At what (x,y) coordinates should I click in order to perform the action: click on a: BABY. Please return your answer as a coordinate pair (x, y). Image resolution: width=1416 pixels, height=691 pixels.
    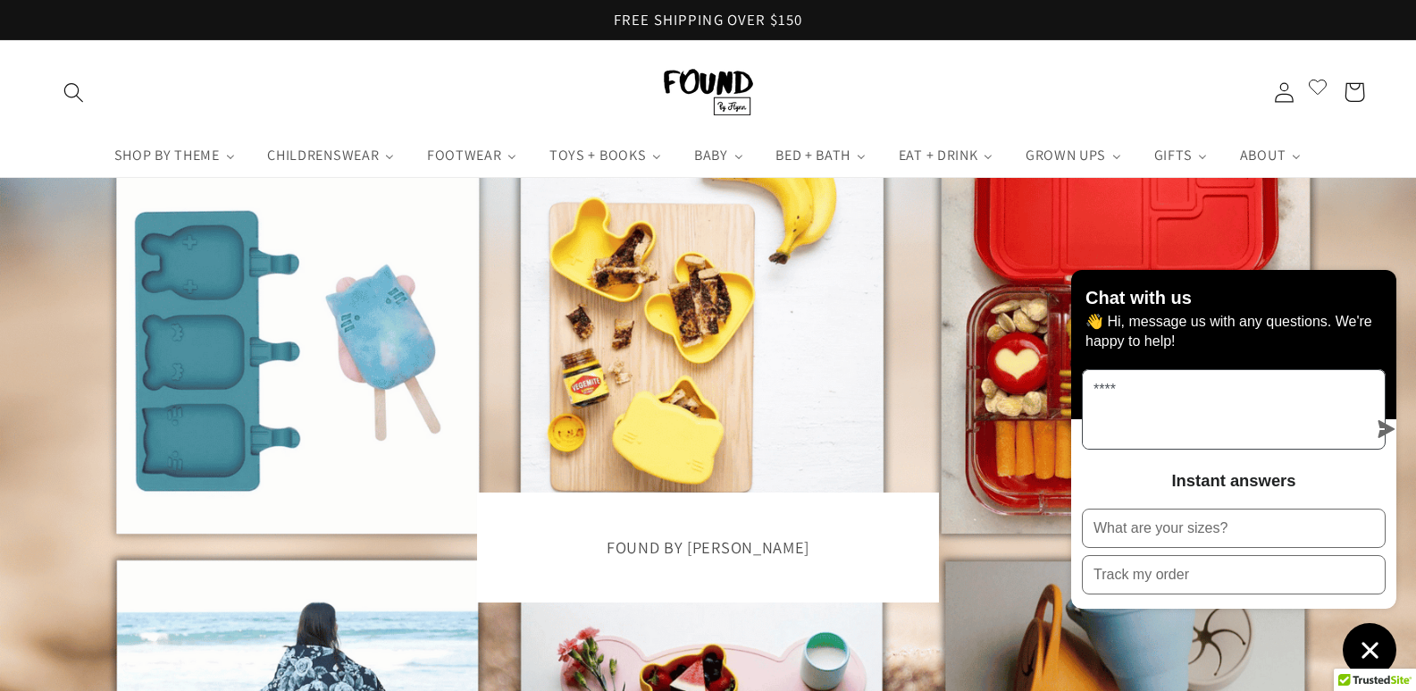
    Looking at the image, I should click on (718, 155).